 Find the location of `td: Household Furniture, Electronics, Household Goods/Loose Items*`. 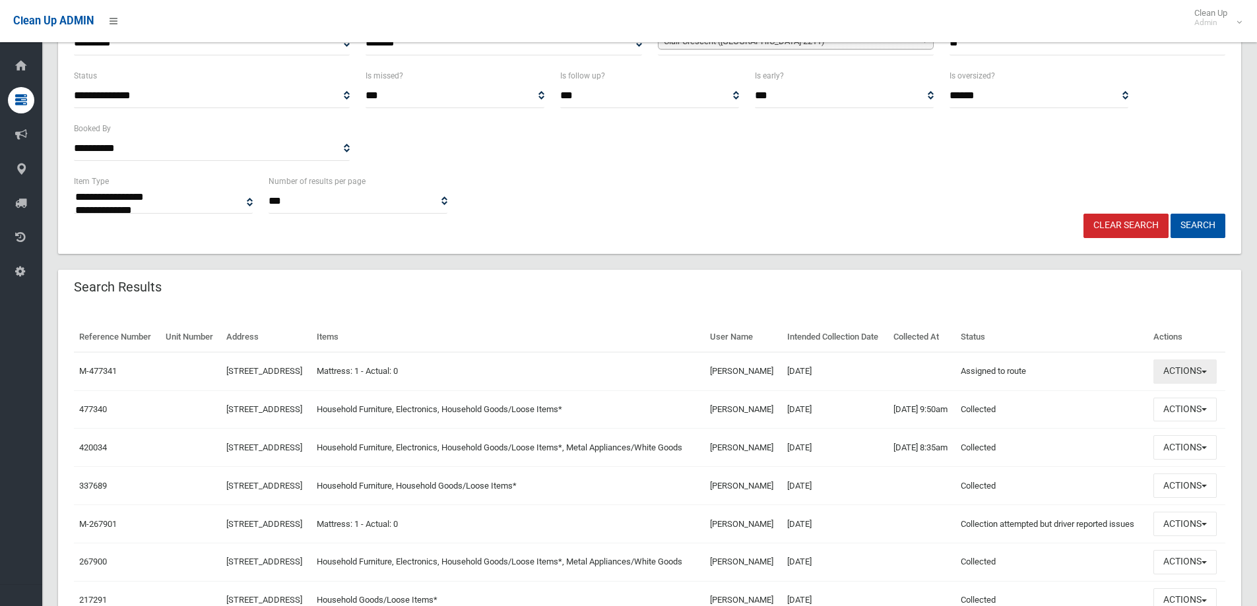

td: Household Furniture, Electronics, Household Goods/Loose Items* is located at coordinates (508, 410).